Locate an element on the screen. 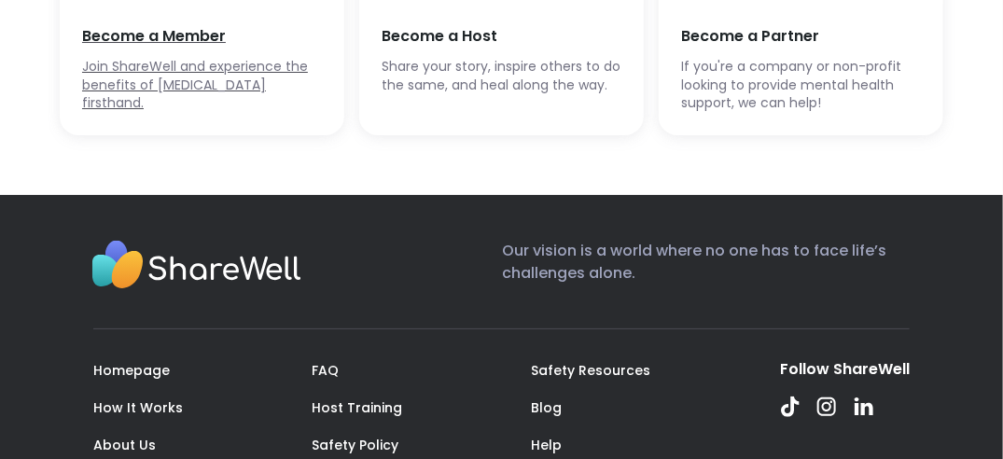  a: Homepage is located at coordinates (132, 371).